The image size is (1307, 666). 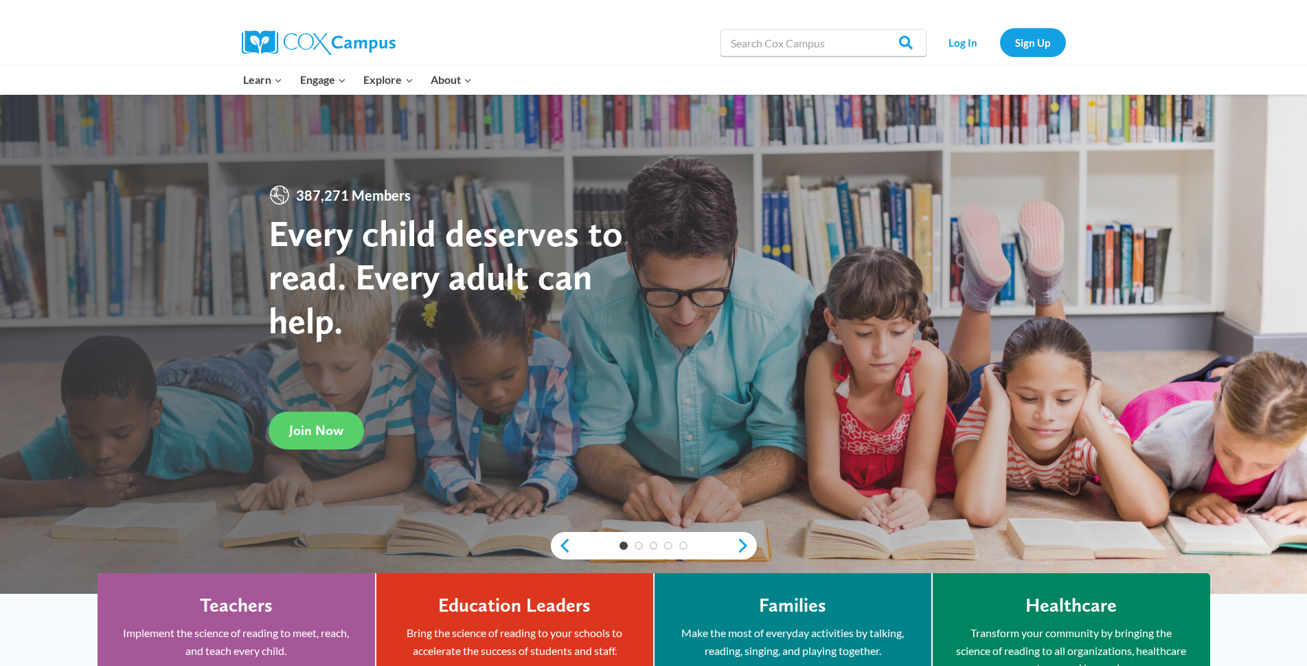 I want to click on div: content slider buttons, so click(x=654, y=545).